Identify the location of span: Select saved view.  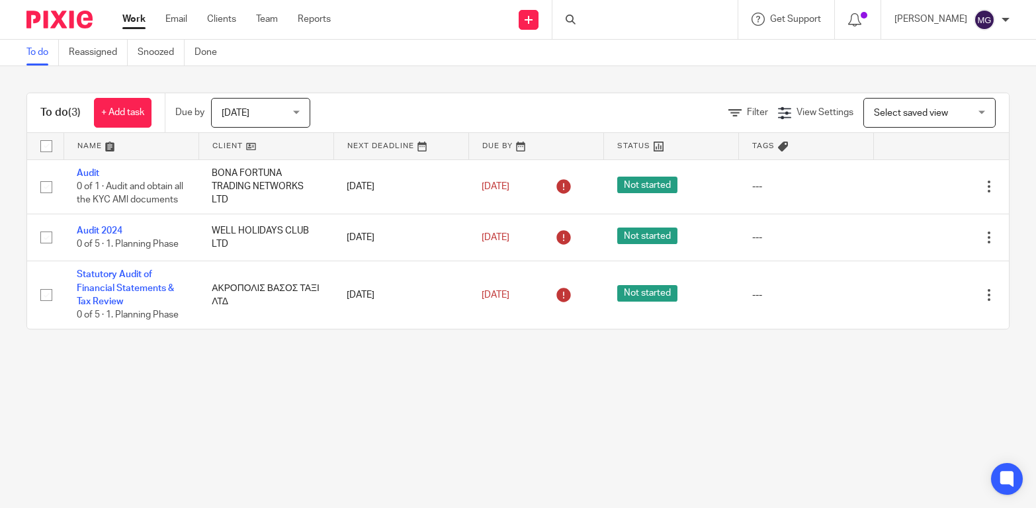
(911, 113).